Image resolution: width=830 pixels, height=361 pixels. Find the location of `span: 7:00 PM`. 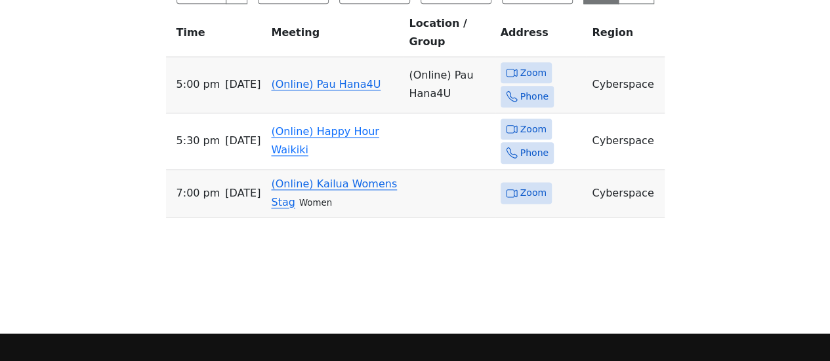

span: 7:00 PM is located at coordinates (198, 193).